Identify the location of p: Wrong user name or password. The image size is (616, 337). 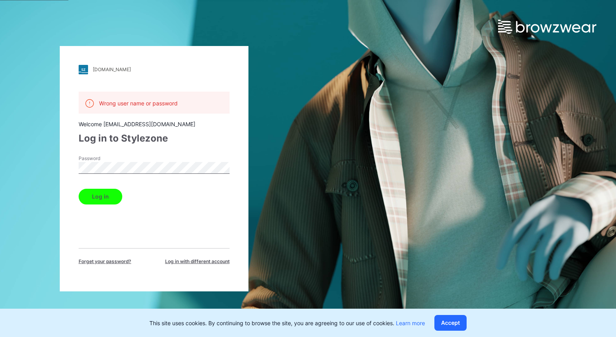
(138, 103).